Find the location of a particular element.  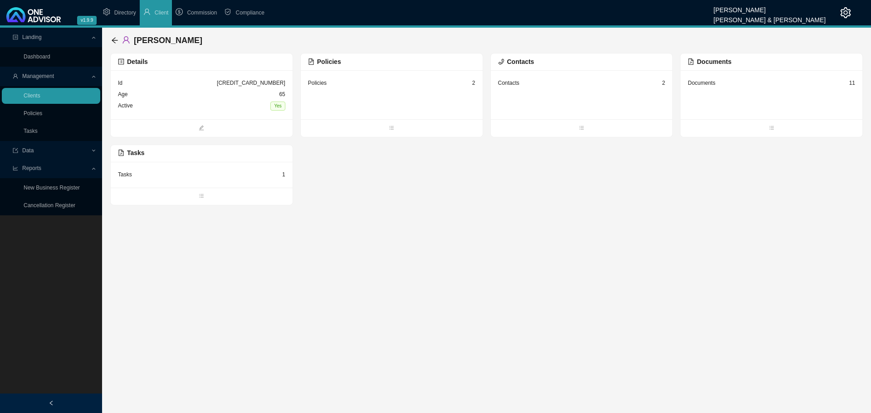

span: Yes is located at coordinates (278, 106).